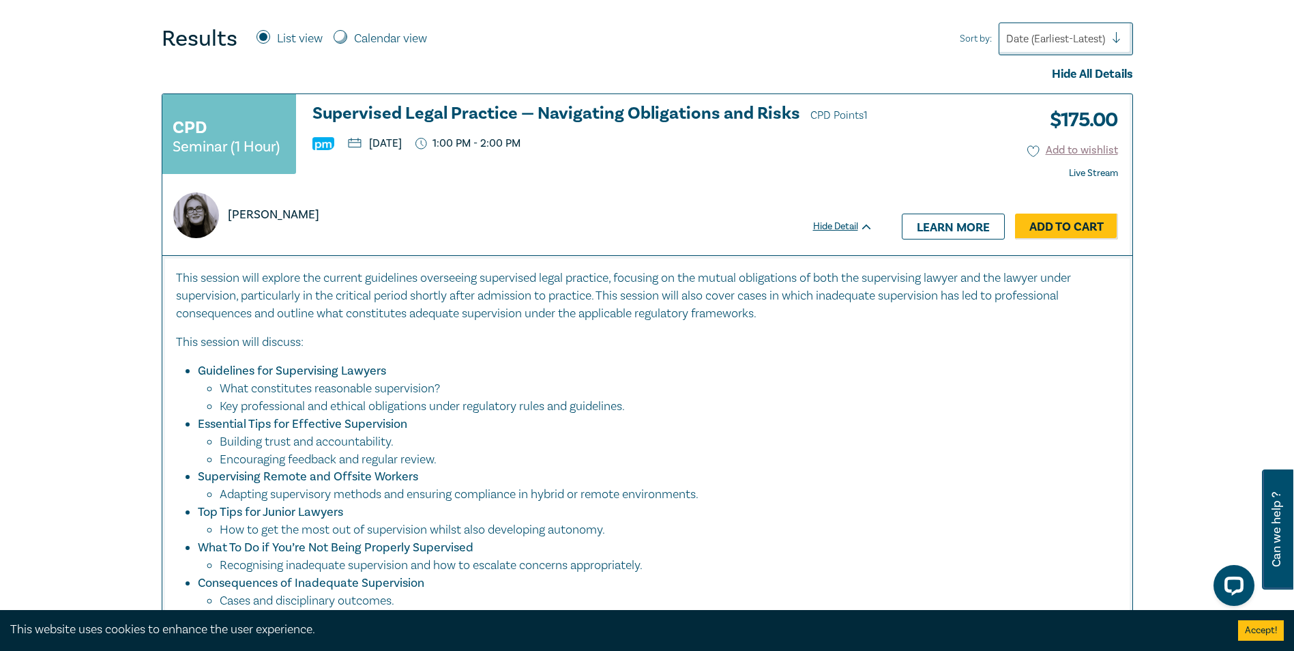  Describe the element at coordinates (270, 512) in the screenshot. I see `strong: Top Tips for Junior Lawyers` at that location.